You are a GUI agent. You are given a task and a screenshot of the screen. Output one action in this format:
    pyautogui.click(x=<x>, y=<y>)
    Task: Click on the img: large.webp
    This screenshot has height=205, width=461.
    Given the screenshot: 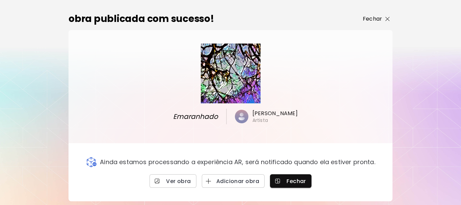 What is the action you would take?
    pyautogui.click(x=230, y=73)
    